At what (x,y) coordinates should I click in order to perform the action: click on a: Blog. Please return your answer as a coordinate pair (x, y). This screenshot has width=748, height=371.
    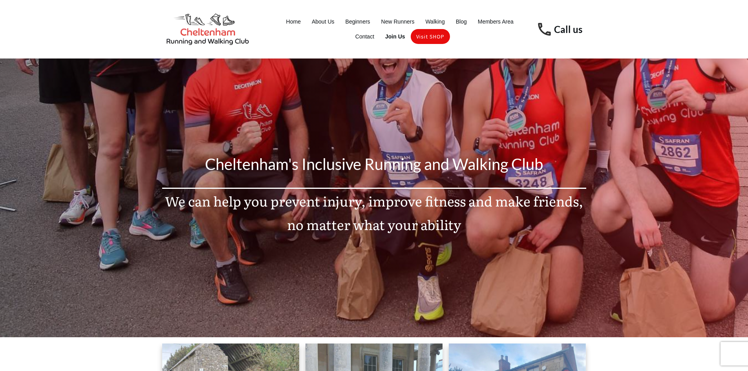
    Looking at the image, I should click on (461, 22).